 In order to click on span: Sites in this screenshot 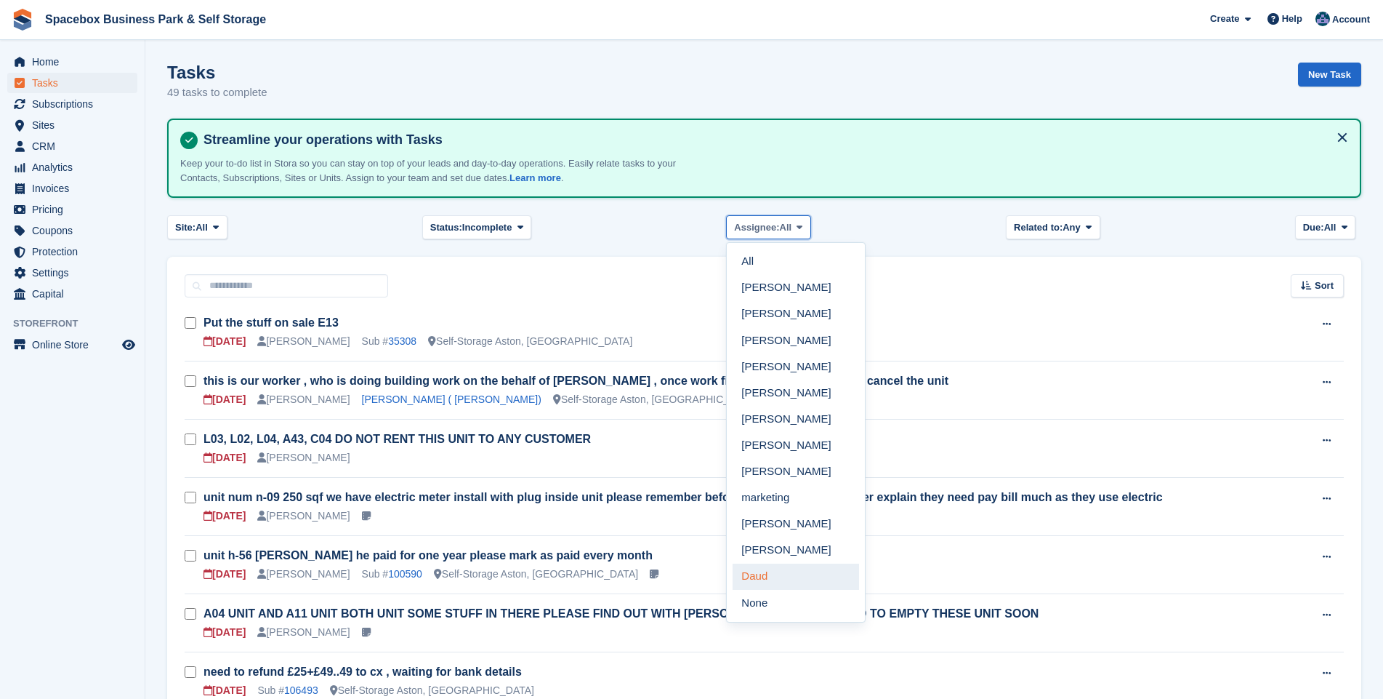, I will do `click(76, 125)`.